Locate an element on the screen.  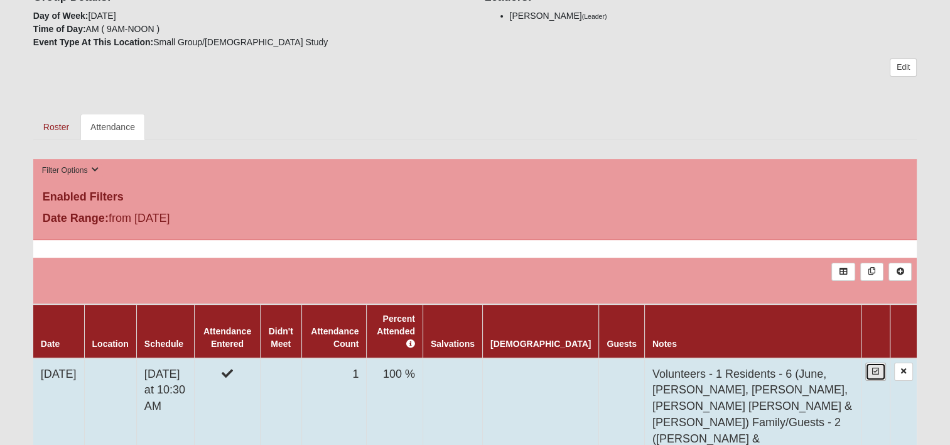
th: Guests is located at coordinates (622, 331).